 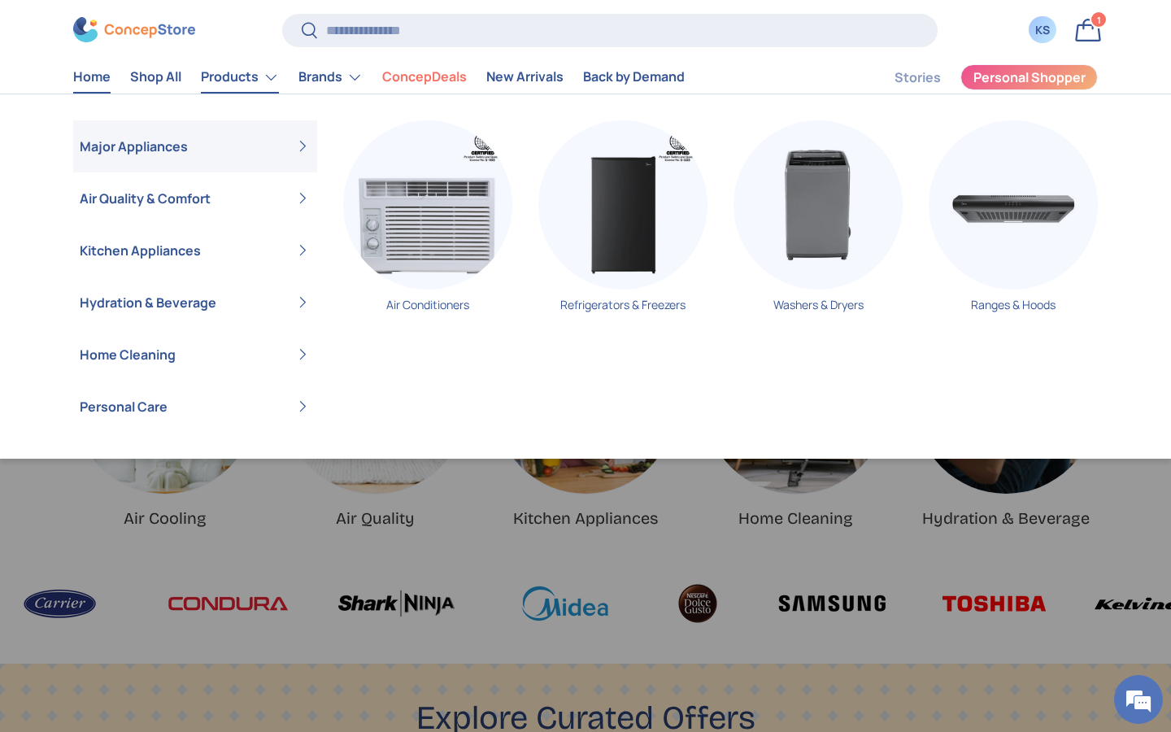 I want to click on nav: Primary, so click(x=379, y=77).